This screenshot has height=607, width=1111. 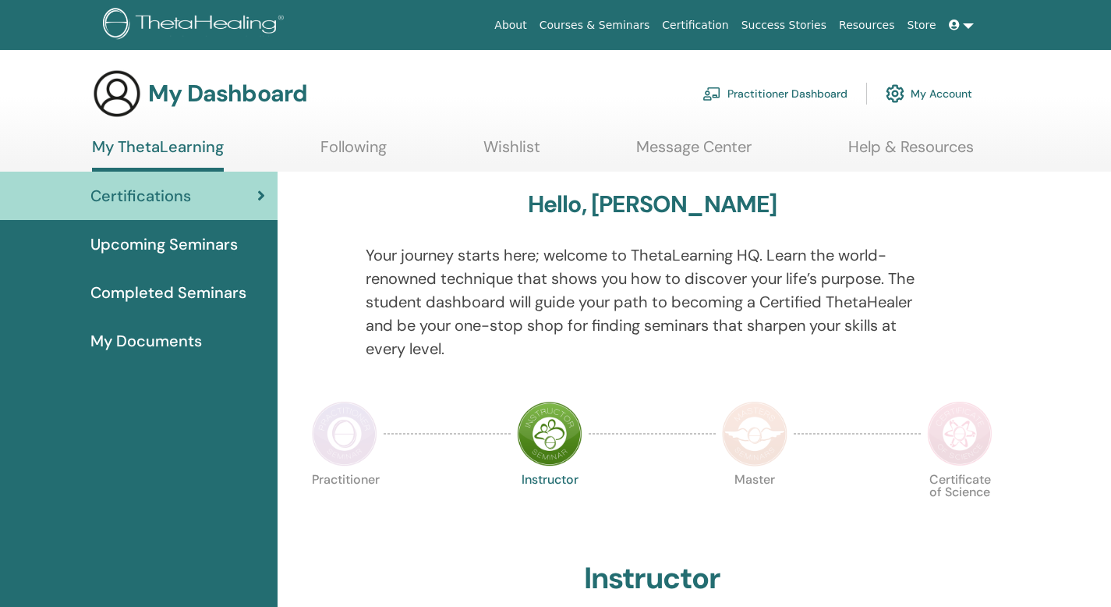 What do you see at coordinates (712, 94) in the screenshot?
I see `img: chalkboard-teacher.svg` at bounding box center [712, 94].